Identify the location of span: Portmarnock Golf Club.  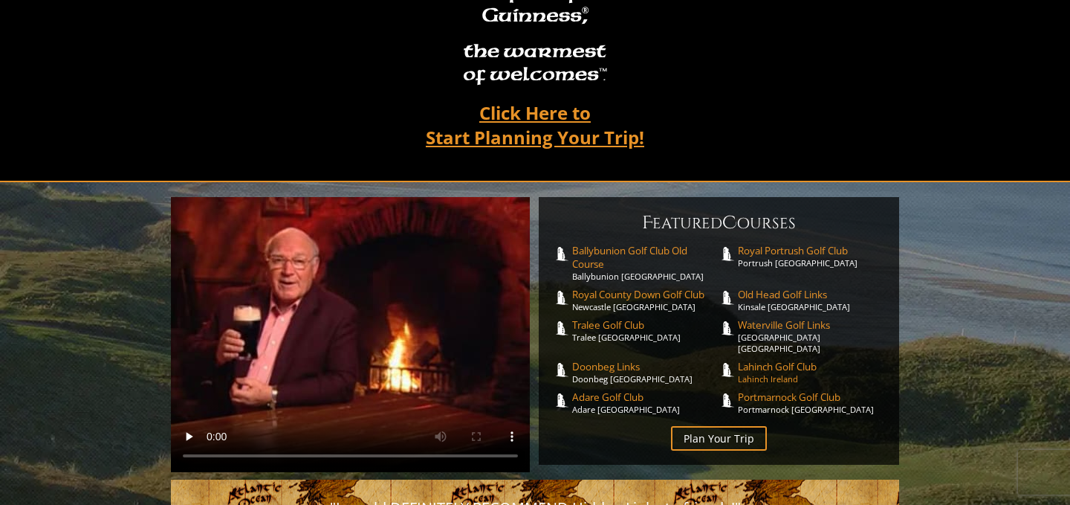
(811, 397).